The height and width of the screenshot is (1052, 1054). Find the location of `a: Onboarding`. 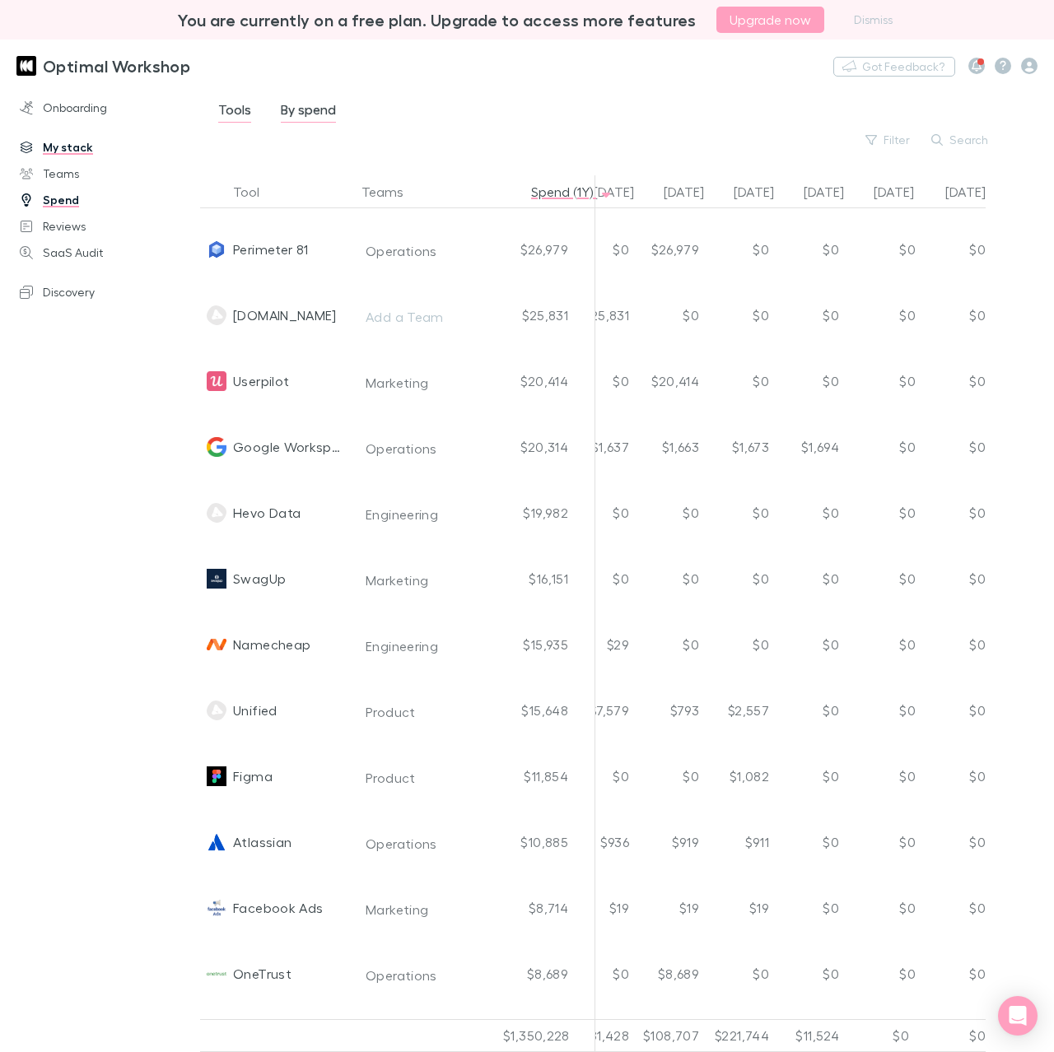

a: Onboarding is located at coordinates (100, 108).